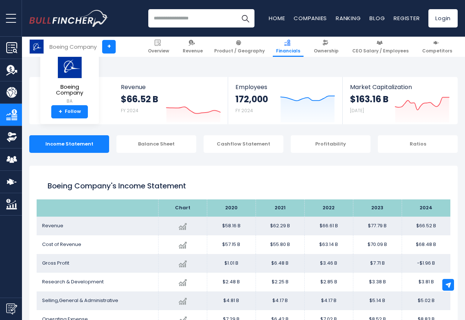  Describe the element at coordinates (56, 262) in the screenshot. I see `span: Gross Profit` at that location.